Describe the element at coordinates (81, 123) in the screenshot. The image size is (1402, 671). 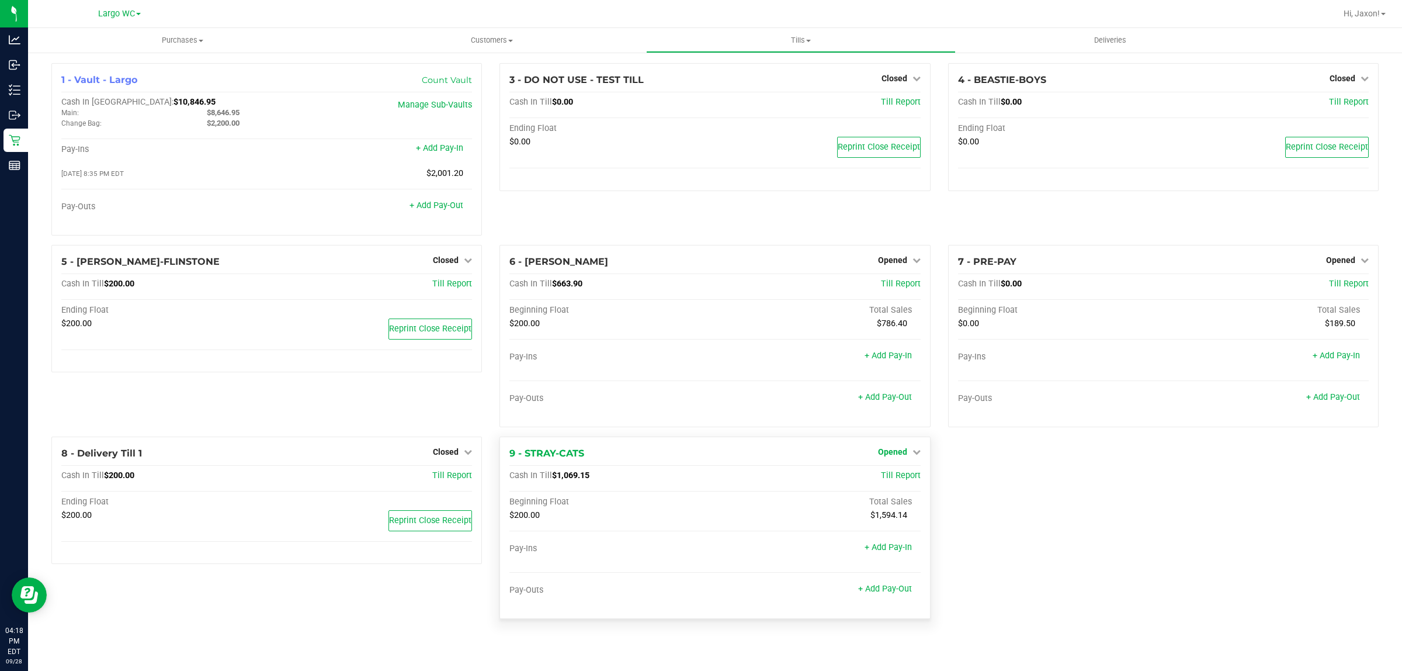
I see `span: Change Bag:` at that location.